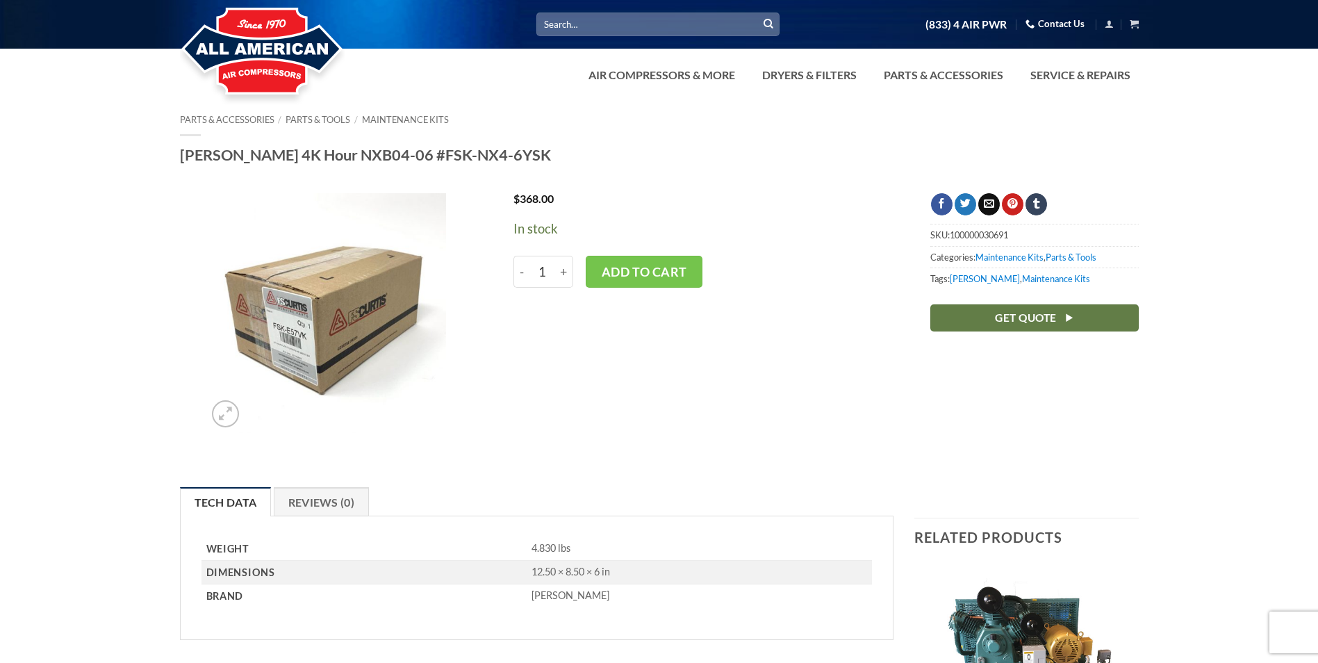 This screenshot has height=663, width=1318. I want to click on td: 4.830 lbs, so click(699, 549).